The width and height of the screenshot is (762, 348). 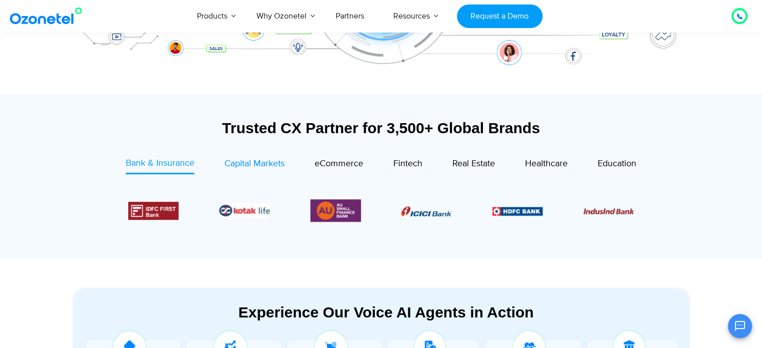 I want to click on div: Experience Our Voice AI Agents in Action, so click(x=386, y=312).